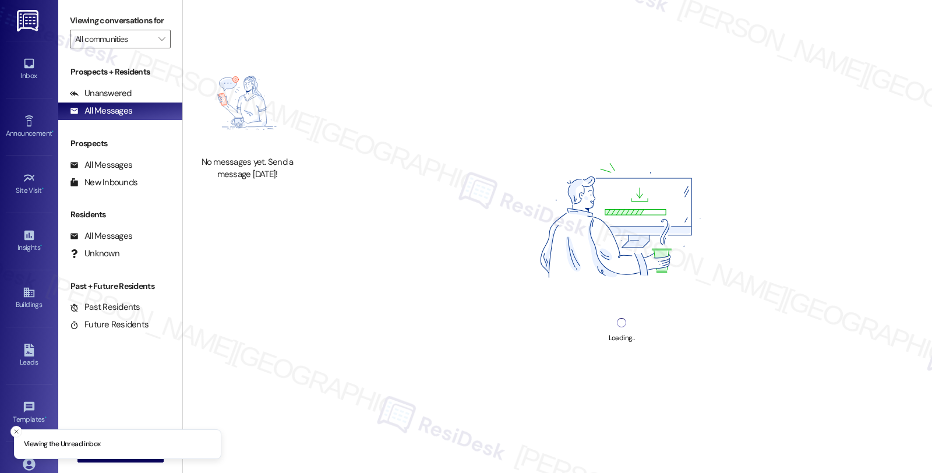  What do you see at coordinates (29, 356) in the screenshot?
I see `a: Leads` at bounding box center [29, 356].